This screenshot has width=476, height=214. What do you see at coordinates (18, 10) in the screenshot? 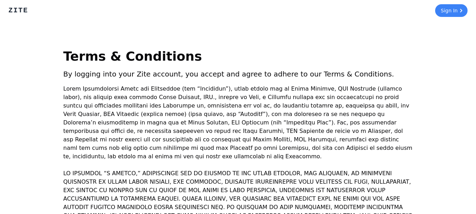
I see `a: Zite` at bounding box center [18, 10].